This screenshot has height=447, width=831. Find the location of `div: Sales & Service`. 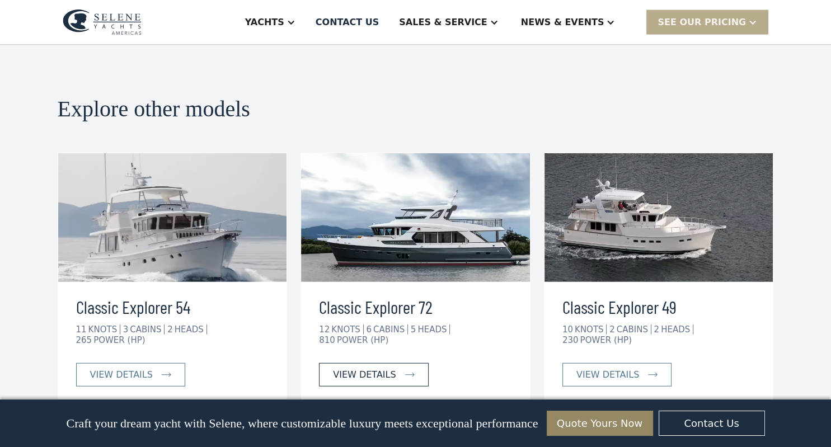

div: Sales & Service is located at coordinates (443, 22).